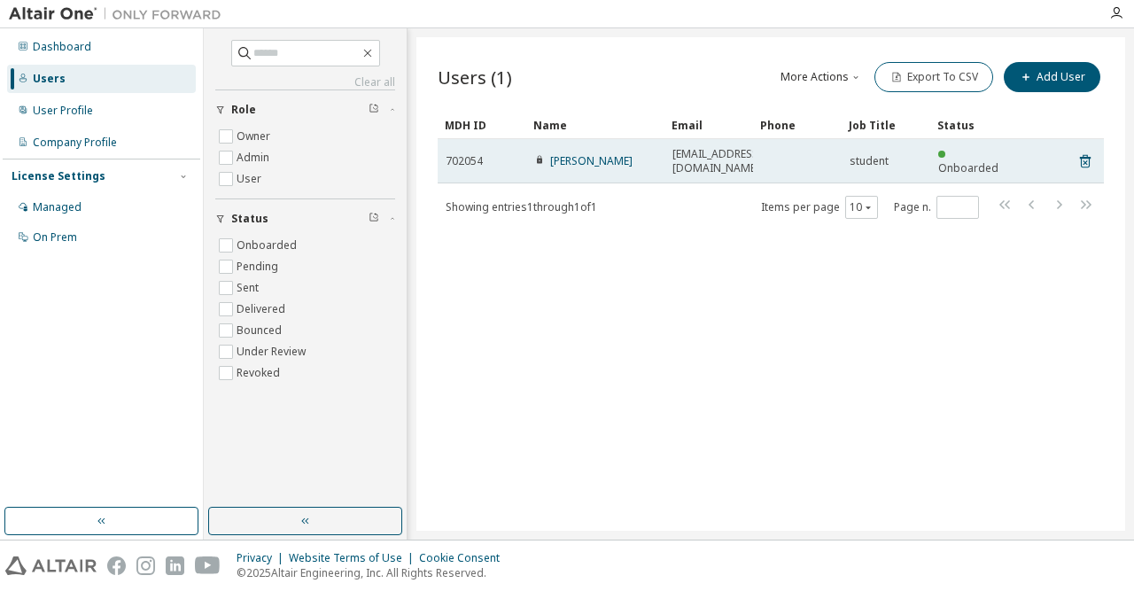 The width and height of the screenshot is (1134, 591). Describe the element at coordinates (869, 161) in the screenshot. I see `span: student` at that location.